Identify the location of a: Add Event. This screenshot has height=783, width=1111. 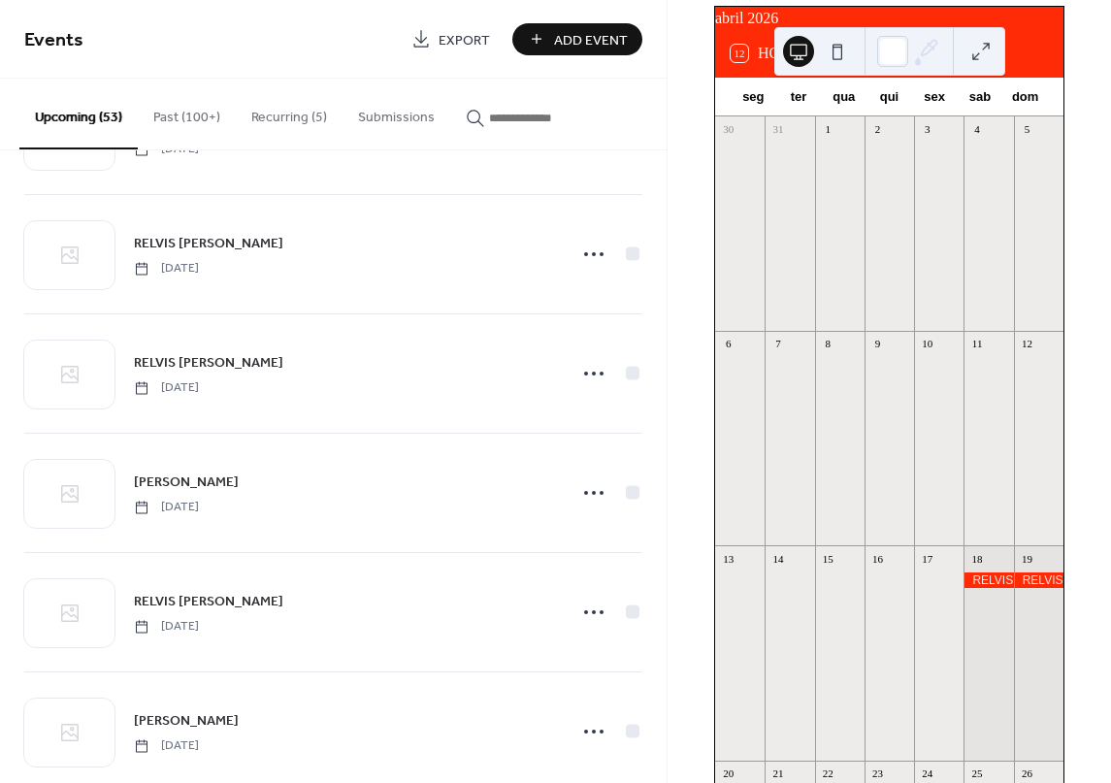
(578, 39).